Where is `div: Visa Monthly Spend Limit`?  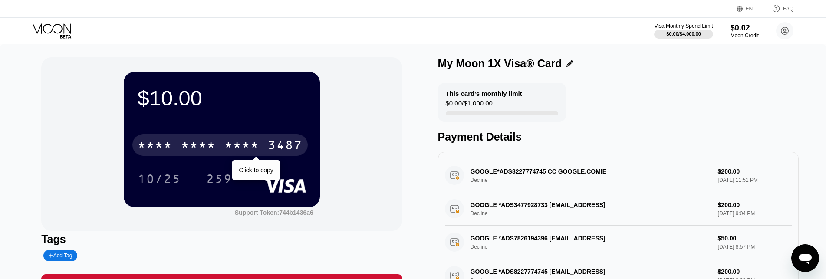
div: Visa Monthly Spend Limit is located at coordinates (683, 26).